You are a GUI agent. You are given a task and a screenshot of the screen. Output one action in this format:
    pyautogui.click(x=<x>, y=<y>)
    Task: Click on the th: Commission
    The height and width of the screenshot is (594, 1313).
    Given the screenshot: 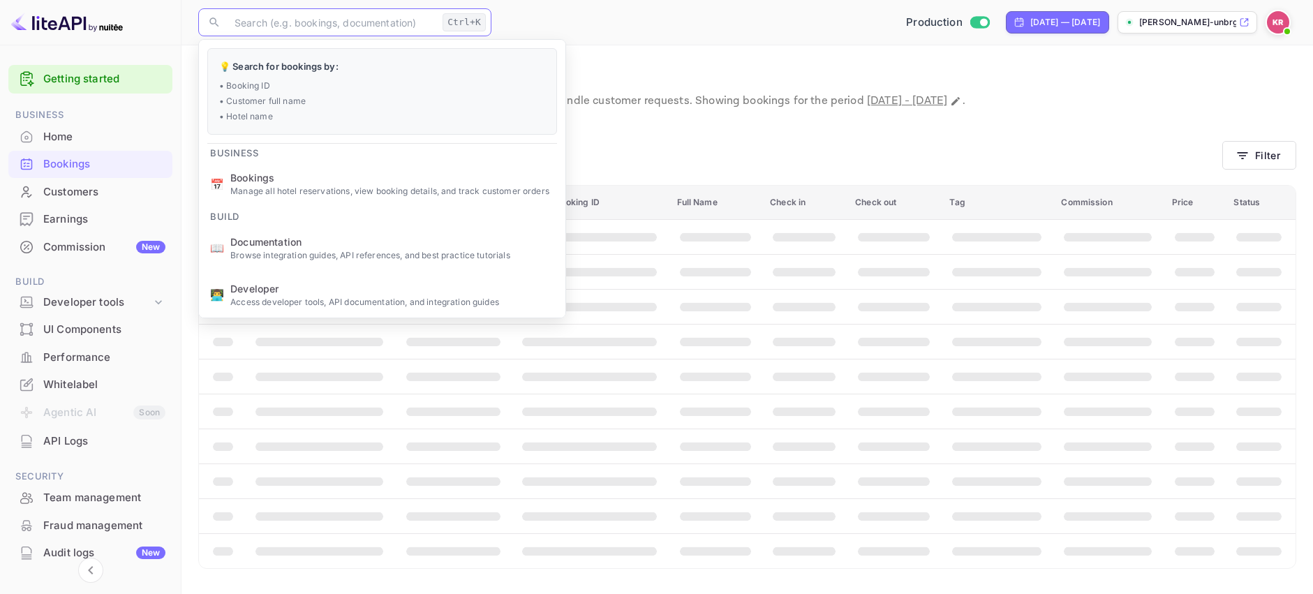 What is the action you would take?
    pyautogui.click(x=1108, y=202)
    